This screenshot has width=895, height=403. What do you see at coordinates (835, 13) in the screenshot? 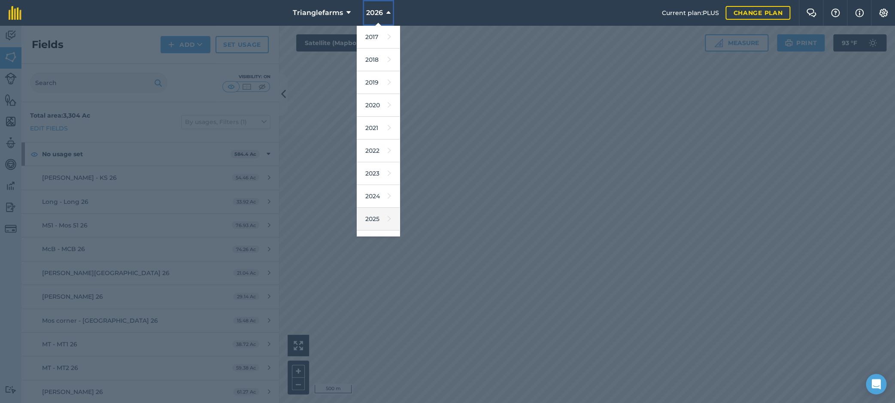
I see `img: A question mark icon` at bounding box center [835, 13].